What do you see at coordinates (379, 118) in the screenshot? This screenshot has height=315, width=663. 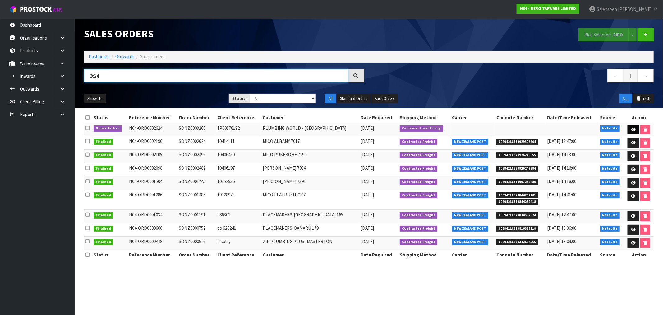 I see `th: Date Required` at bounding box center [379, 118].